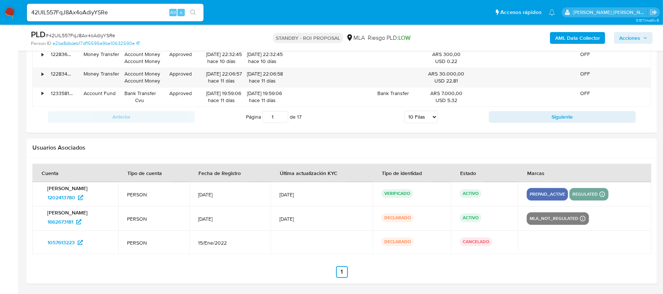 The height and width of the screenshot is (294, 663). Describe the element at coordinates (96, 43) in the screenshot. I see `a: e2ba8dbdeb17df15595e9be10632590e` at that location.